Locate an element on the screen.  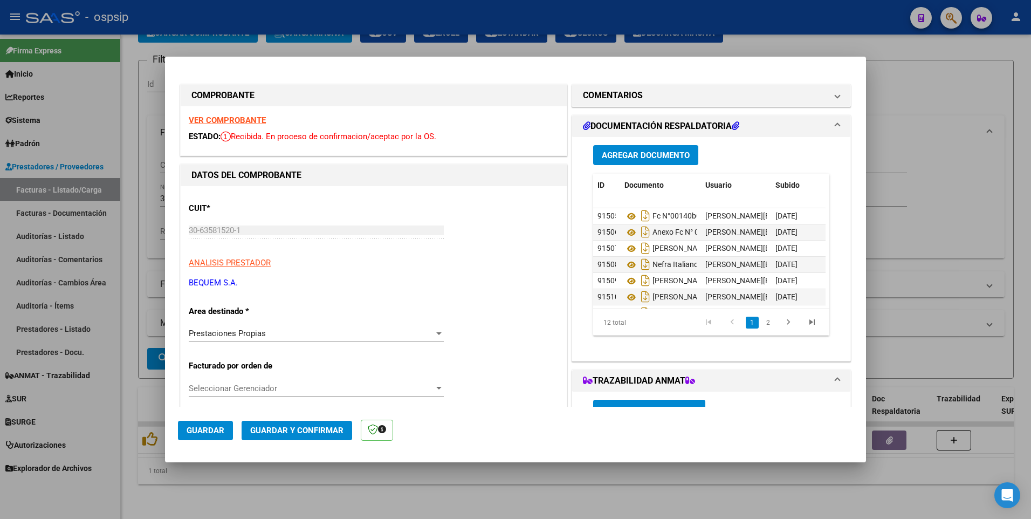
mat-expansion-panel-header: DOCUMENTACIÓN RESPALDATORIA is located at coordinates (711, 126).